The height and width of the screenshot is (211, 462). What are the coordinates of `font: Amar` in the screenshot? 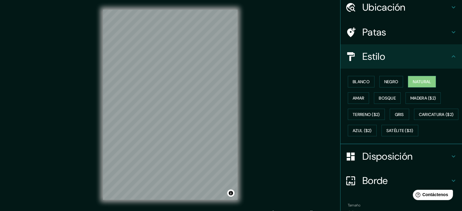 It's located at (358, 98).